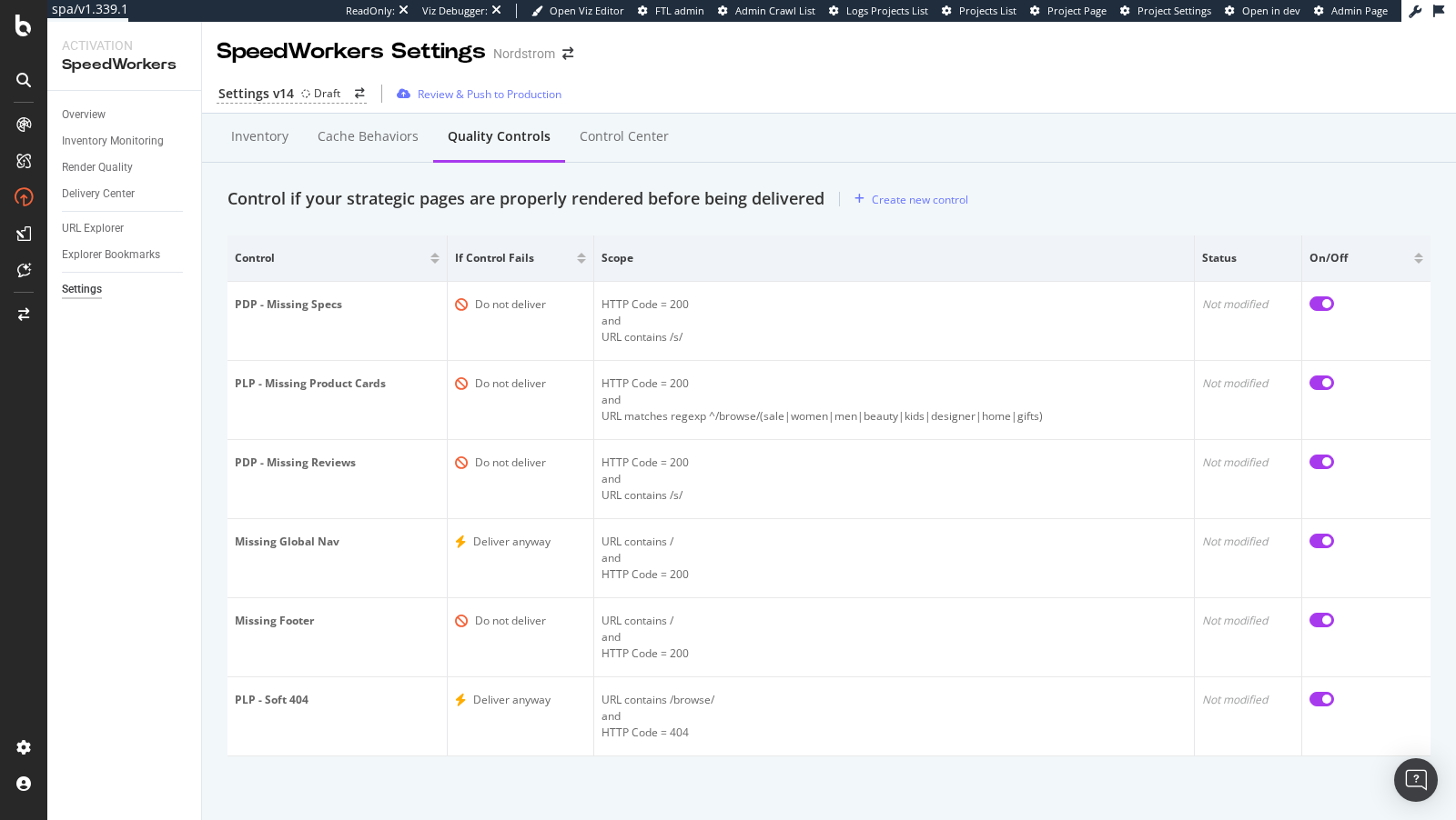  What do you see at coordinates (111, 255) in the screenshot?
I see `div: Explorer Bookmarks` at bounding box center [111, 255].